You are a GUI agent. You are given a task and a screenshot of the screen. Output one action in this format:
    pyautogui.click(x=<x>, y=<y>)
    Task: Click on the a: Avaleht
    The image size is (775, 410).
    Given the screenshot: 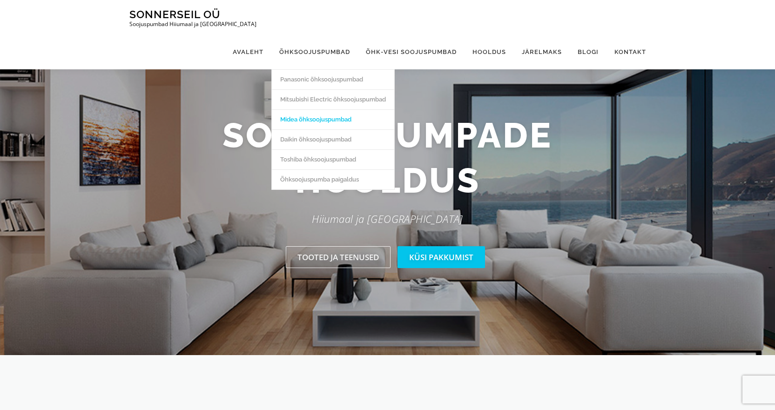 What is the action you would take?
    pyautogui.click(x=248, y=52)
    